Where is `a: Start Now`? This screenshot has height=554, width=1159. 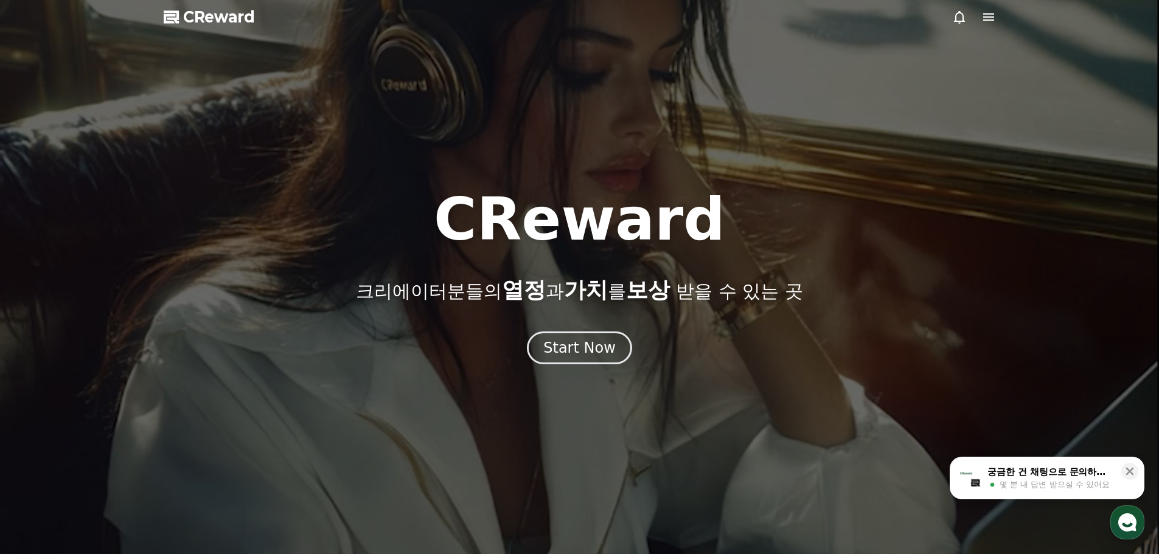
a: Start Now is located at coordinates (579, 349).